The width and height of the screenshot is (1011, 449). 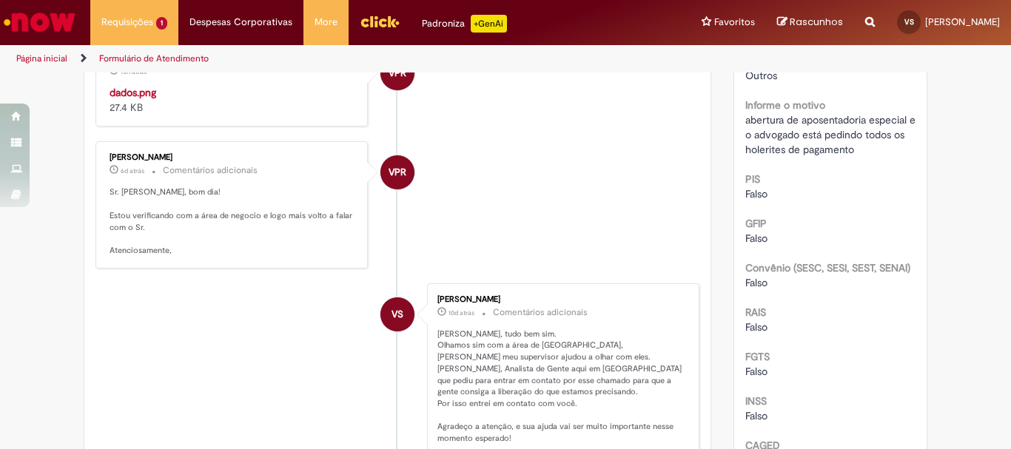 I want to click on span: Favoritos, so click(x=734, y=22).